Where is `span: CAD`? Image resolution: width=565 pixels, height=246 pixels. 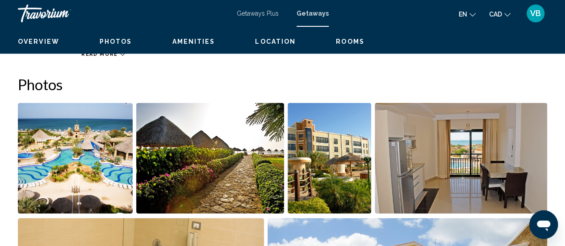
span: CAD is located at coordinates (495, 14).